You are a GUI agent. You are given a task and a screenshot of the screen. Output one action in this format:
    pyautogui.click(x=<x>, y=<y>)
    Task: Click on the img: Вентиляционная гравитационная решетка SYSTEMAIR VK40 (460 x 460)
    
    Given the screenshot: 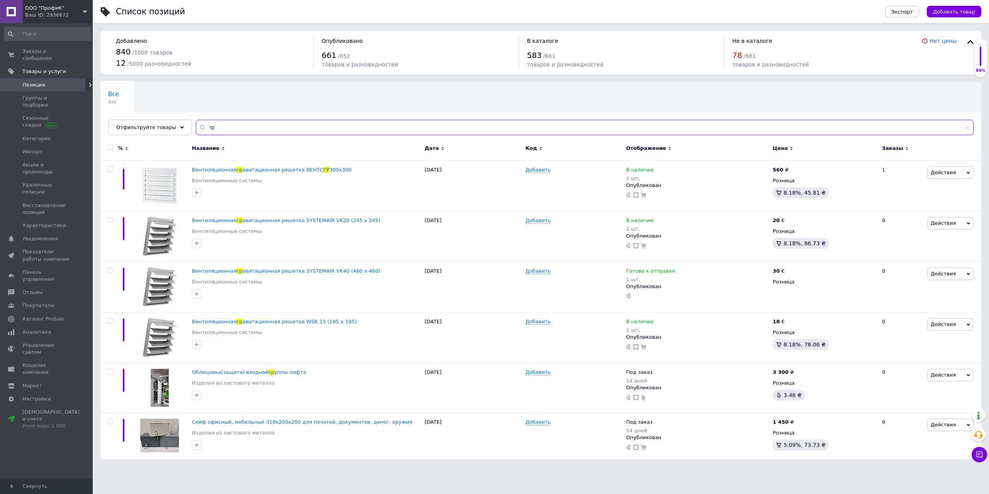 What is the action you would take?
    pyautogui.click(x=160, y=287)
    